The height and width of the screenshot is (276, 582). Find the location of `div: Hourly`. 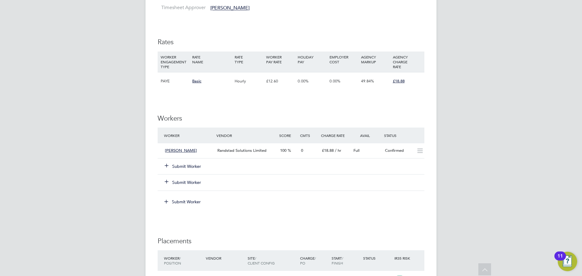

div: Hourly is located at coordinates (249, 81).